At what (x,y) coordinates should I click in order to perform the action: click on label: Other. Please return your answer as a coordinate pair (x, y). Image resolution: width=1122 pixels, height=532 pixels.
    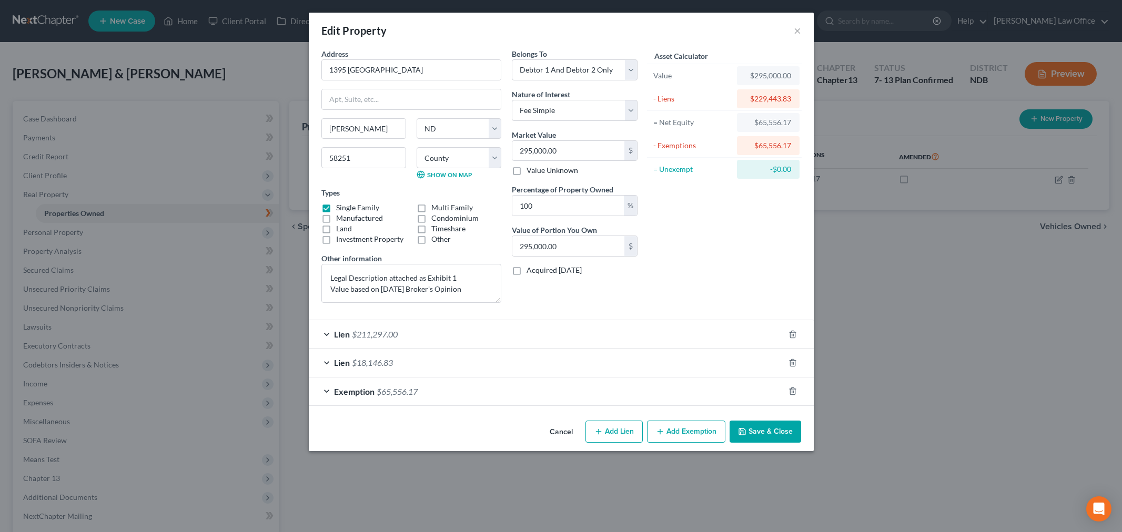
    Looking at the image, I should click on (441, 239).